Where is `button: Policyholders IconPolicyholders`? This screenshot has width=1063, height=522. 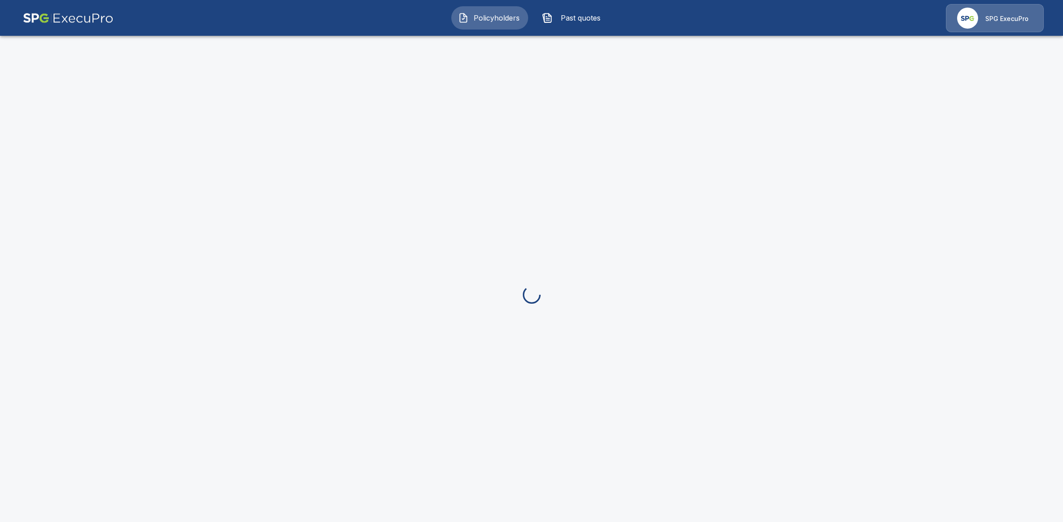 button: Policyholders IconPolicyholders is located at coordinates (490, 18).